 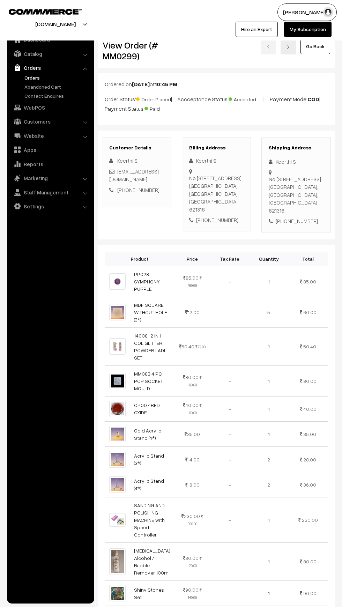 What do you see at coordinates (151, 312) in the screenshot?
I see `a: MDF SQUARE WITHOUT HOLE (3*)` at bounding box center [151, 312].